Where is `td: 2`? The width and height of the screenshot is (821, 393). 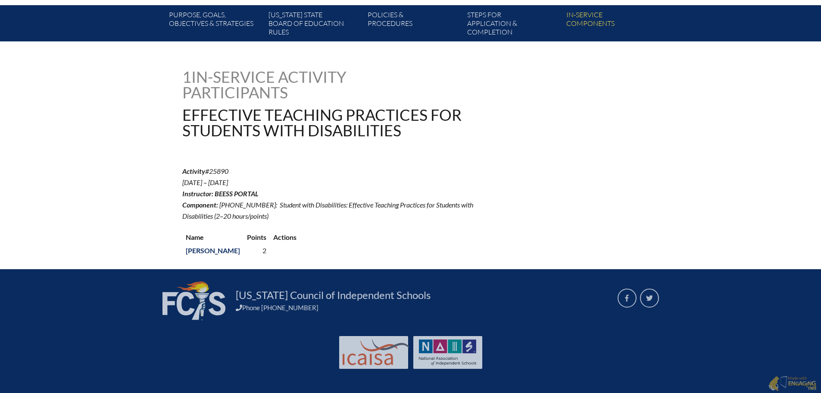 td: 2 is located at coordinates (256, 250).